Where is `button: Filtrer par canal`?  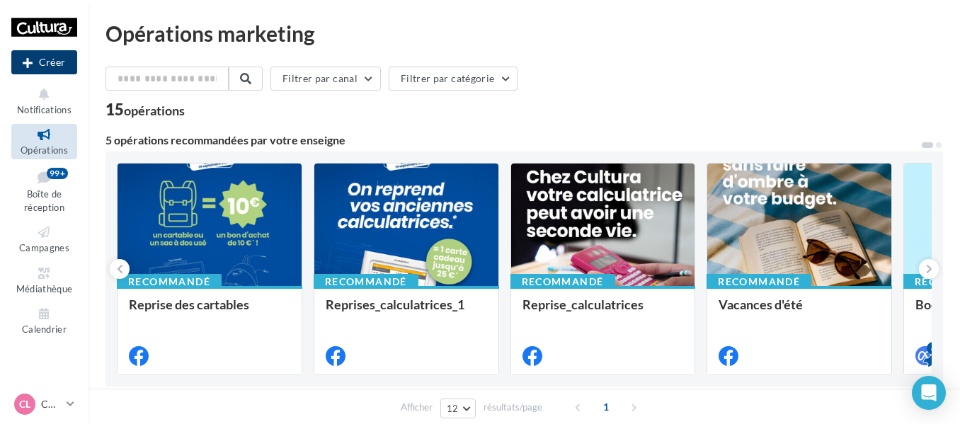
button: Filtrer par canal is located at coordinates (326, 79).